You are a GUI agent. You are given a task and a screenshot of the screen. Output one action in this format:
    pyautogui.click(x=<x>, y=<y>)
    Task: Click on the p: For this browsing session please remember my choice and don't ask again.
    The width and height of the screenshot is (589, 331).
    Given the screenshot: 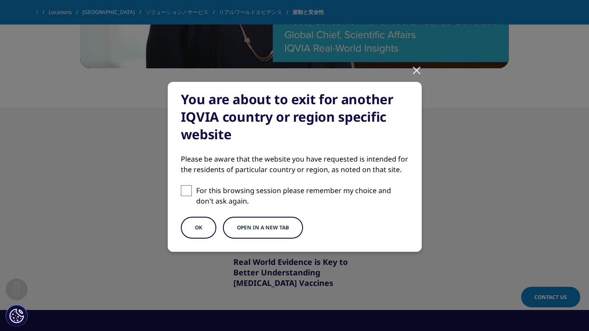 What is the action you would take?
    pyautogui.click(x=302, y=196)
    